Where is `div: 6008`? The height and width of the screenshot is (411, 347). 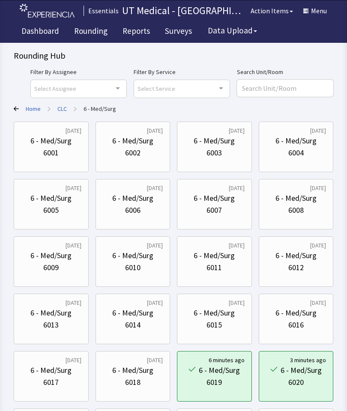
div: 6008 is located at coordinates (296, 210).